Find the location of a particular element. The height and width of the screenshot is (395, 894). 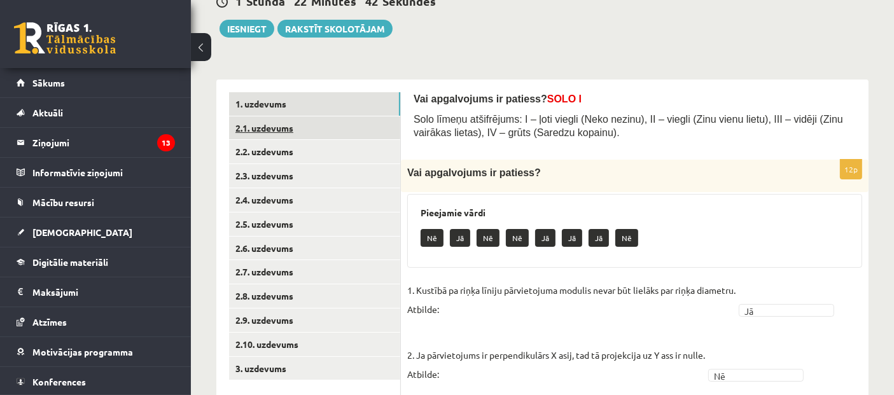

a: 2.2. uzdevums is located at coordinates (314, 151).